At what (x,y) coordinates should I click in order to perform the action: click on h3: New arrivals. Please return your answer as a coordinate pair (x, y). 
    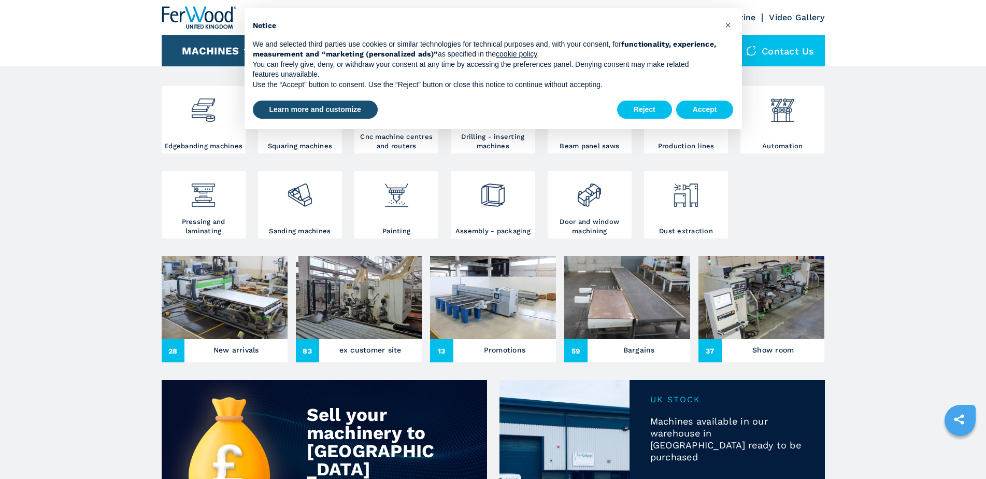
    Looking at the image, I should click on (236, 350).